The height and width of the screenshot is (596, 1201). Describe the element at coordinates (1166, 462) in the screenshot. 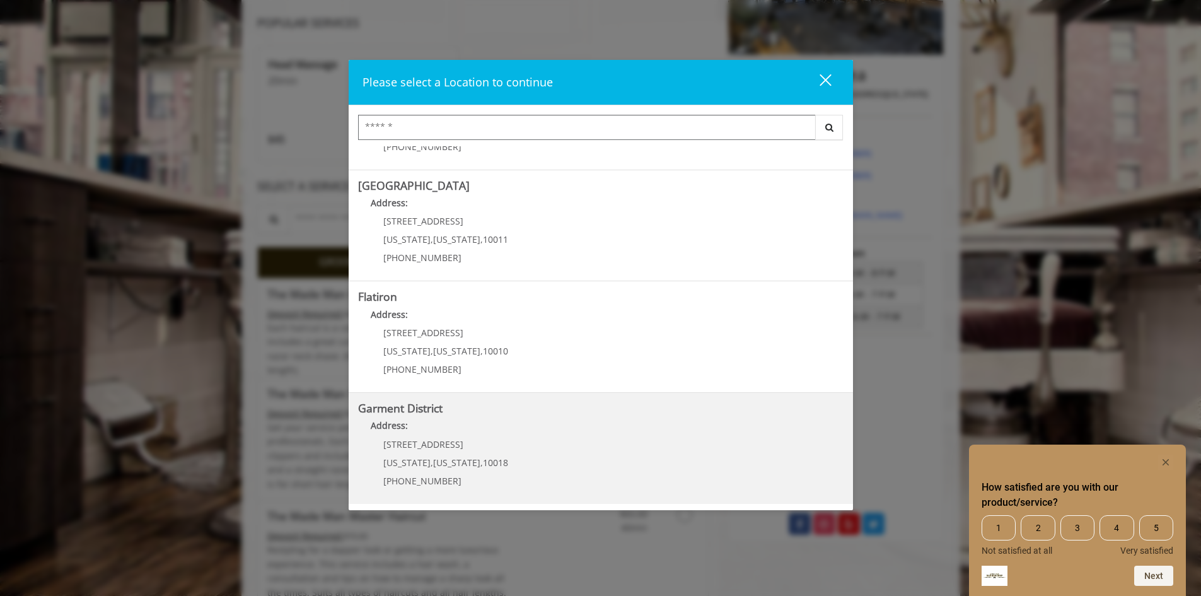

I see `button: Hide survey` at that location.